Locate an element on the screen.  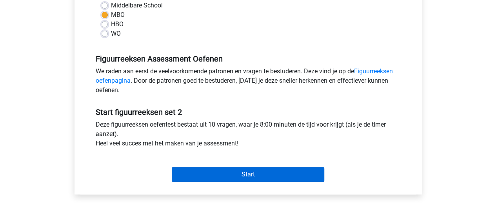
div: We raden aan eerst de veelvoorkomende patronen en vragen te bestuderen. Deze vind je op de . Door... is located at coordinates (248, 82).